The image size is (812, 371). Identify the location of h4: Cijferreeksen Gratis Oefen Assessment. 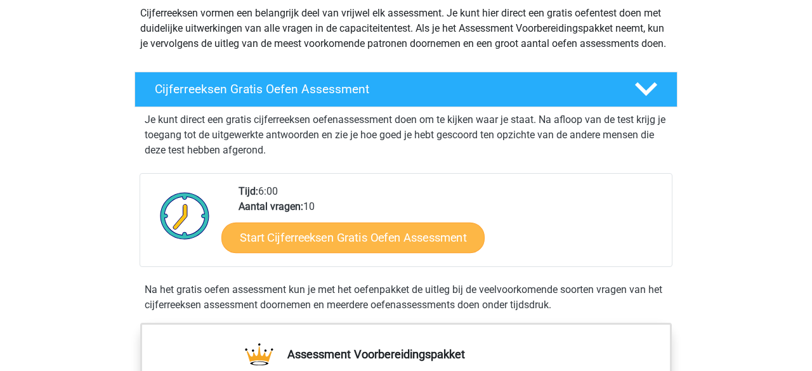
(384, 89).